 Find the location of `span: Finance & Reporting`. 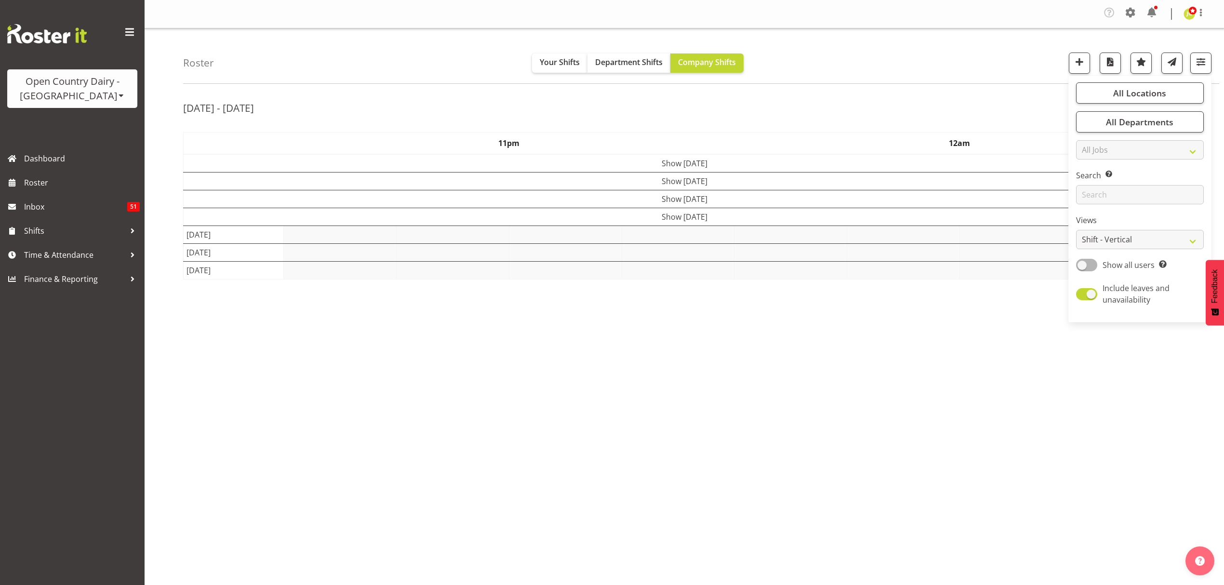

span: Finance & Reporting is located at coordinates (75, 279).